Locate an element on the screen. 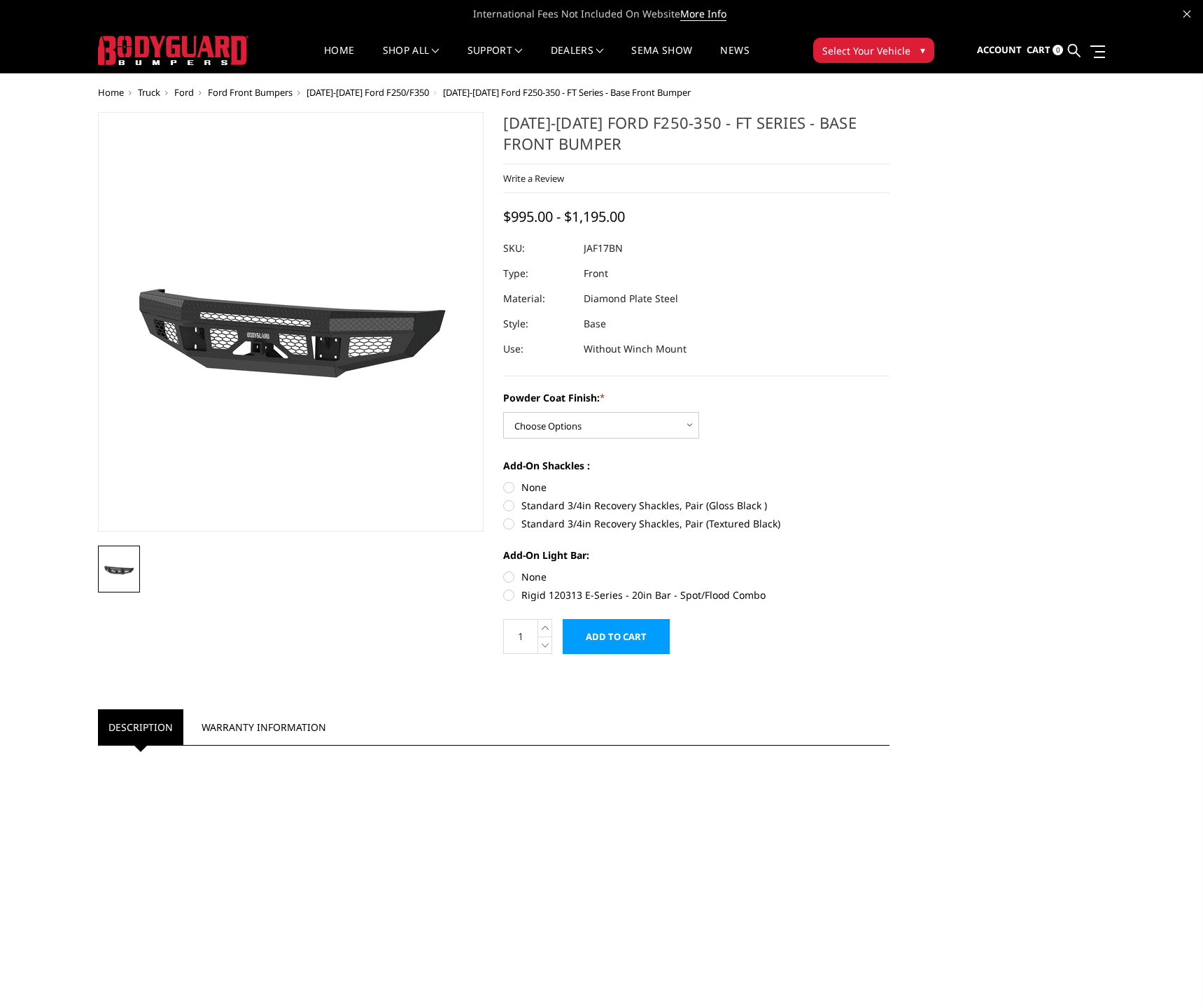 This screenshot has height=1008, width=1203. a: Description is located at coordinates (140, 727).